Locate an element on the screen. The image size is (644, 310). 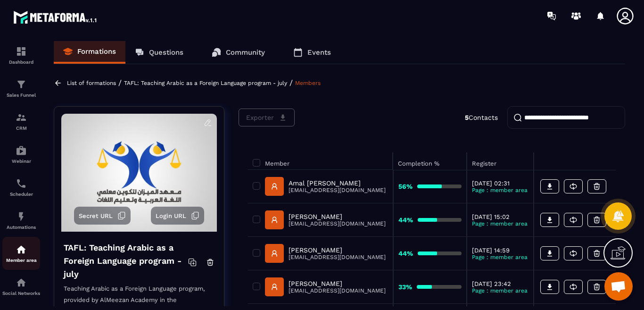
p: Webinar is located at coordinates (21, 161).